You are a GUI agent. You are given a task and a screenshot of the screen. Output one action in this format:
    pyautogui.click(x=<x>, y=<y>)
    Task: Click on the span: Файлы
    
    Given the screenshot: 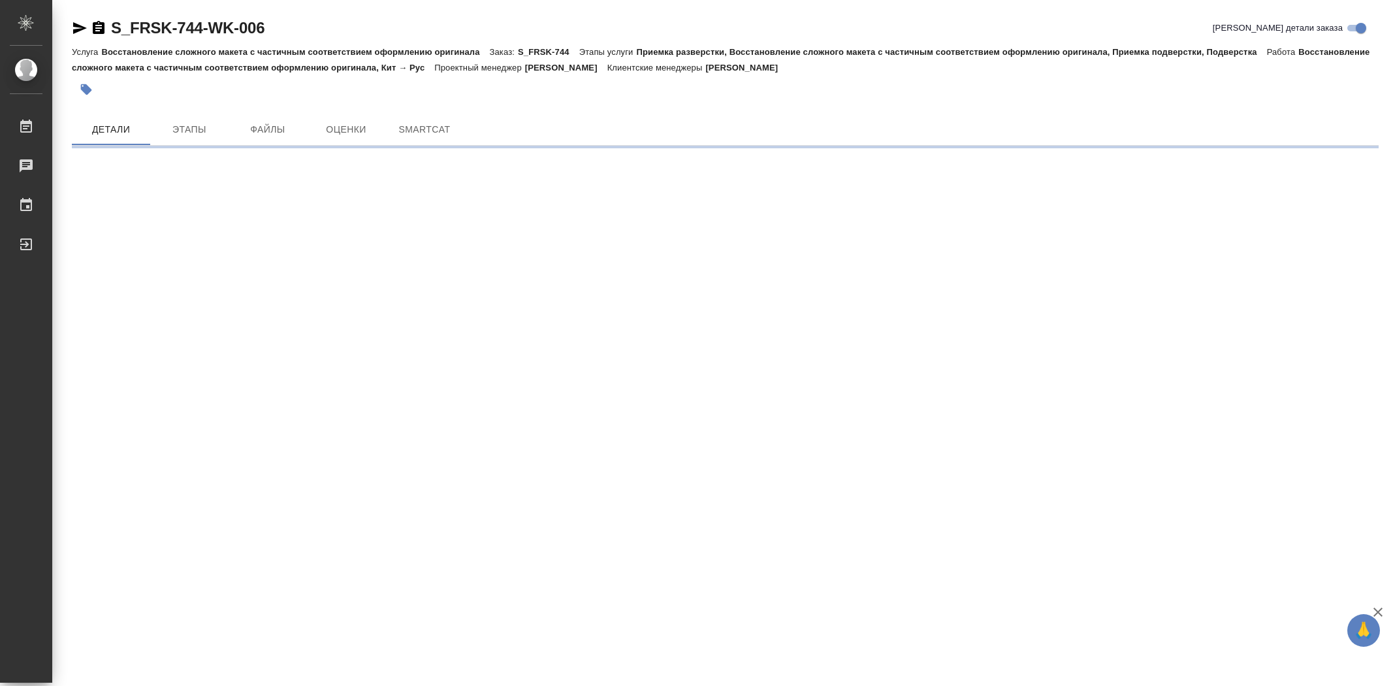 What is the action you would take?
    pyautogui.click(x=268, y=129)
    